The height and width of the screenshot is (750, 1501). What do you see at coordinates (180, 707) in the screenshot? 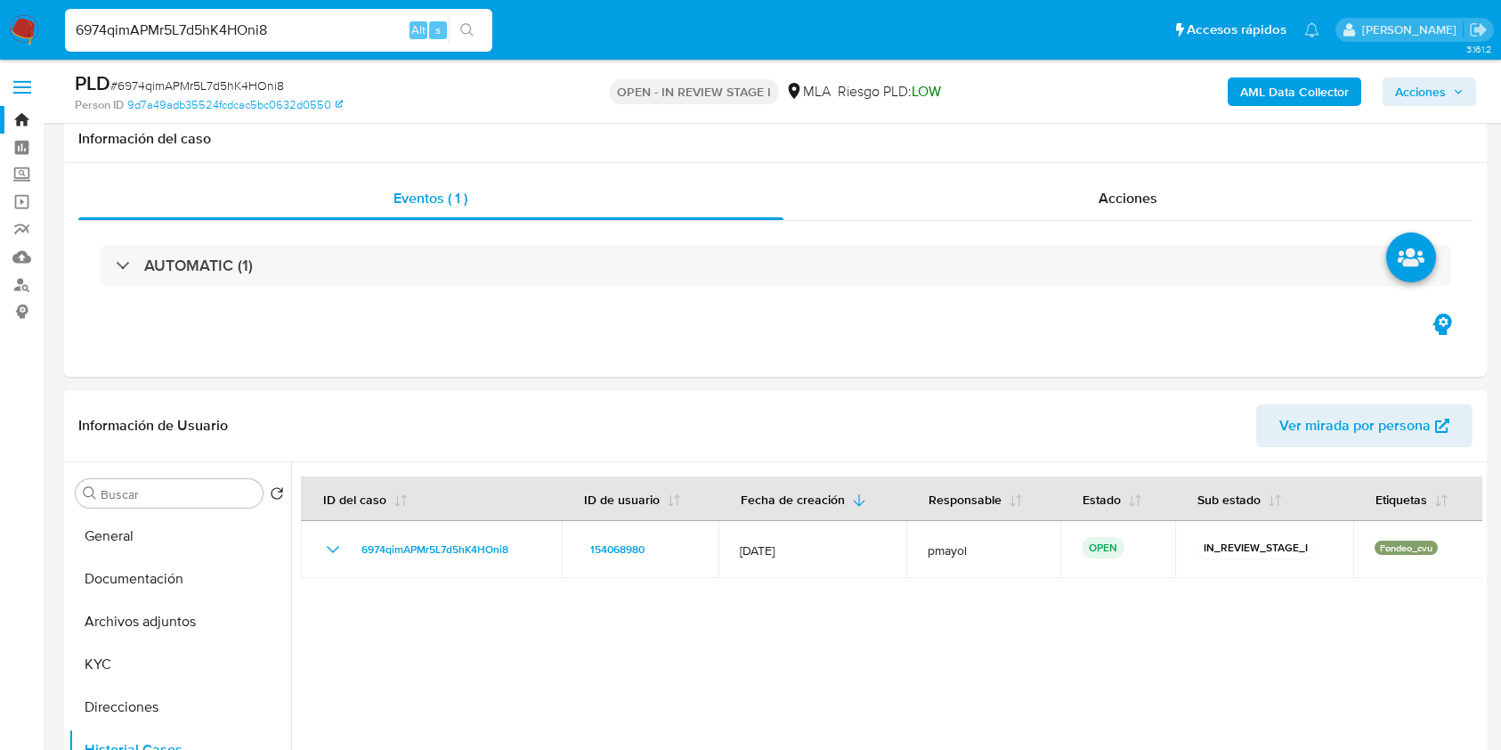
I see `button: Direcciones` at bounding box center [180, 707].